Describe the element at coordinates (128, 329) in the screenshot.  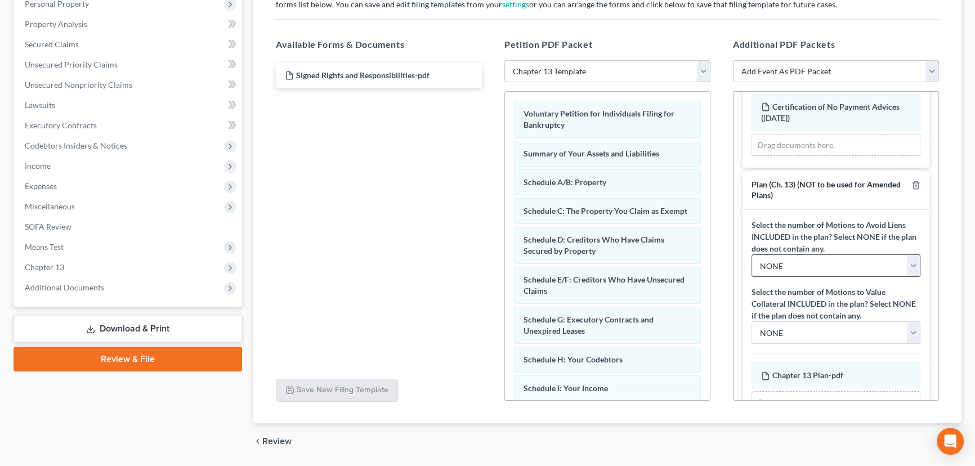
I see `a: Download & Print` at that location.